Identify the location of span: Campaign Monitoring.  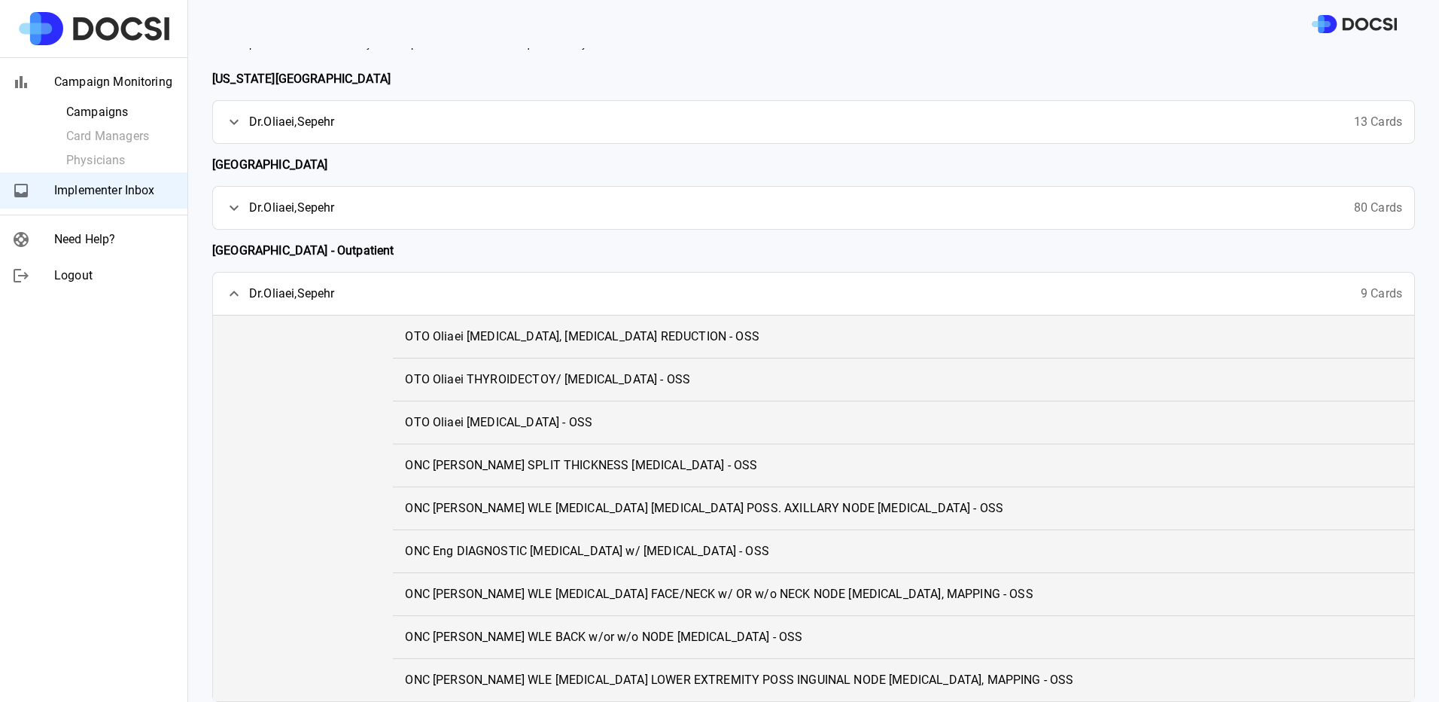
(114, 82).